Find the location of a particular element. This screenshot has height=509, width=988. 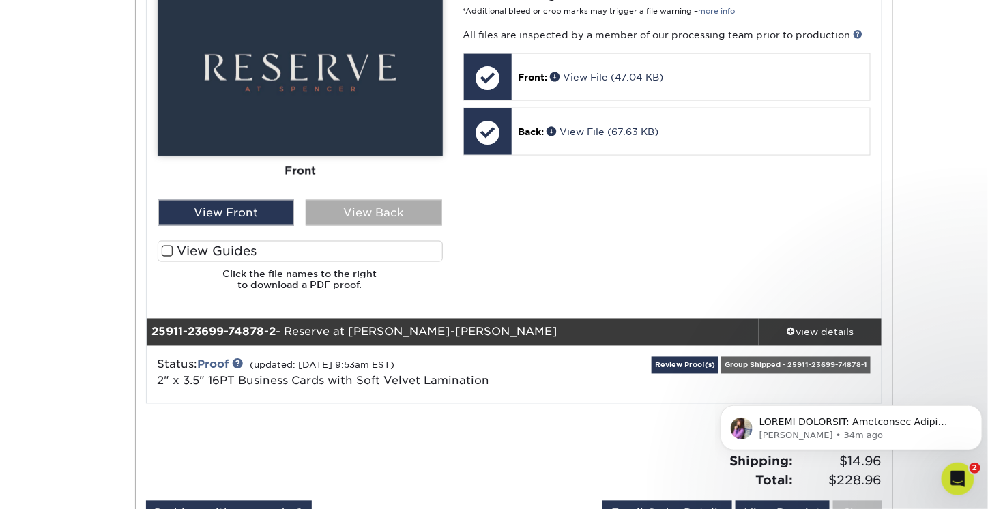

div: View Front is located at coordinates (226, 213).